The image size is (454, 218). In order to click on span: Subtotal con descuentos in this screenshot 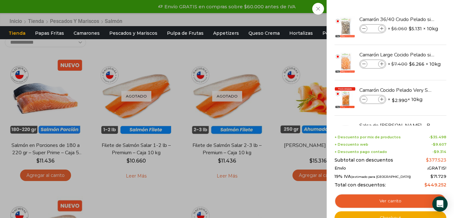, I will do `click(364, 160)`.